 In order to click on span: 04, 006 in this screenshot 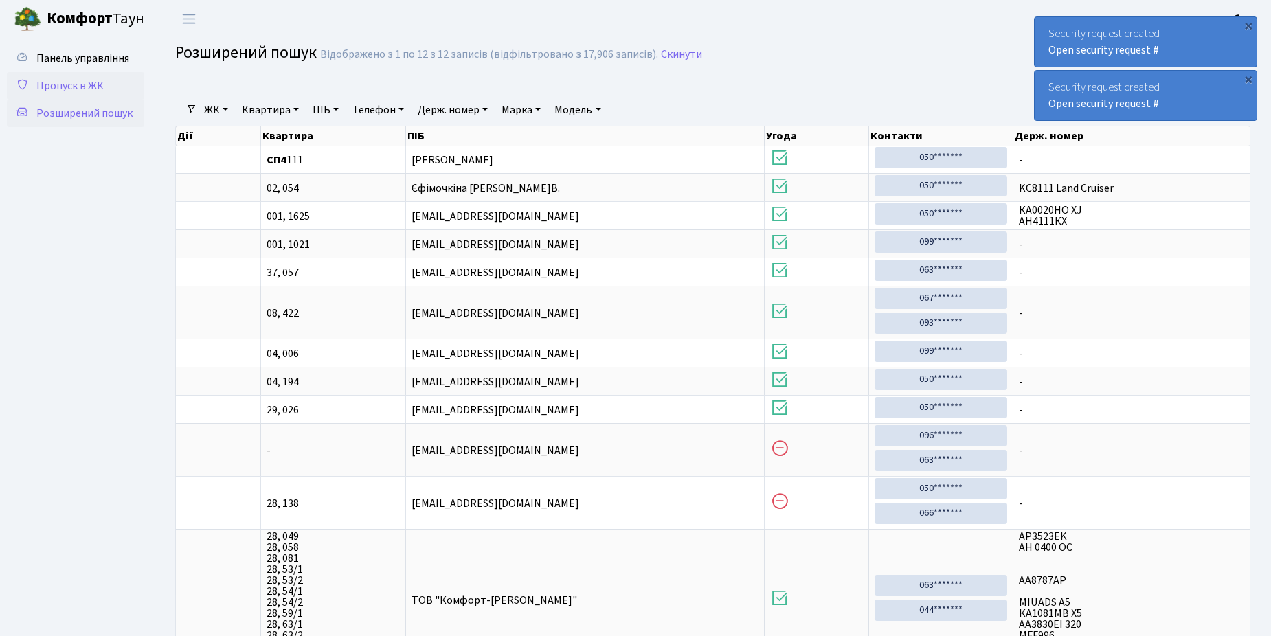, I will do `click(333, 354)`.